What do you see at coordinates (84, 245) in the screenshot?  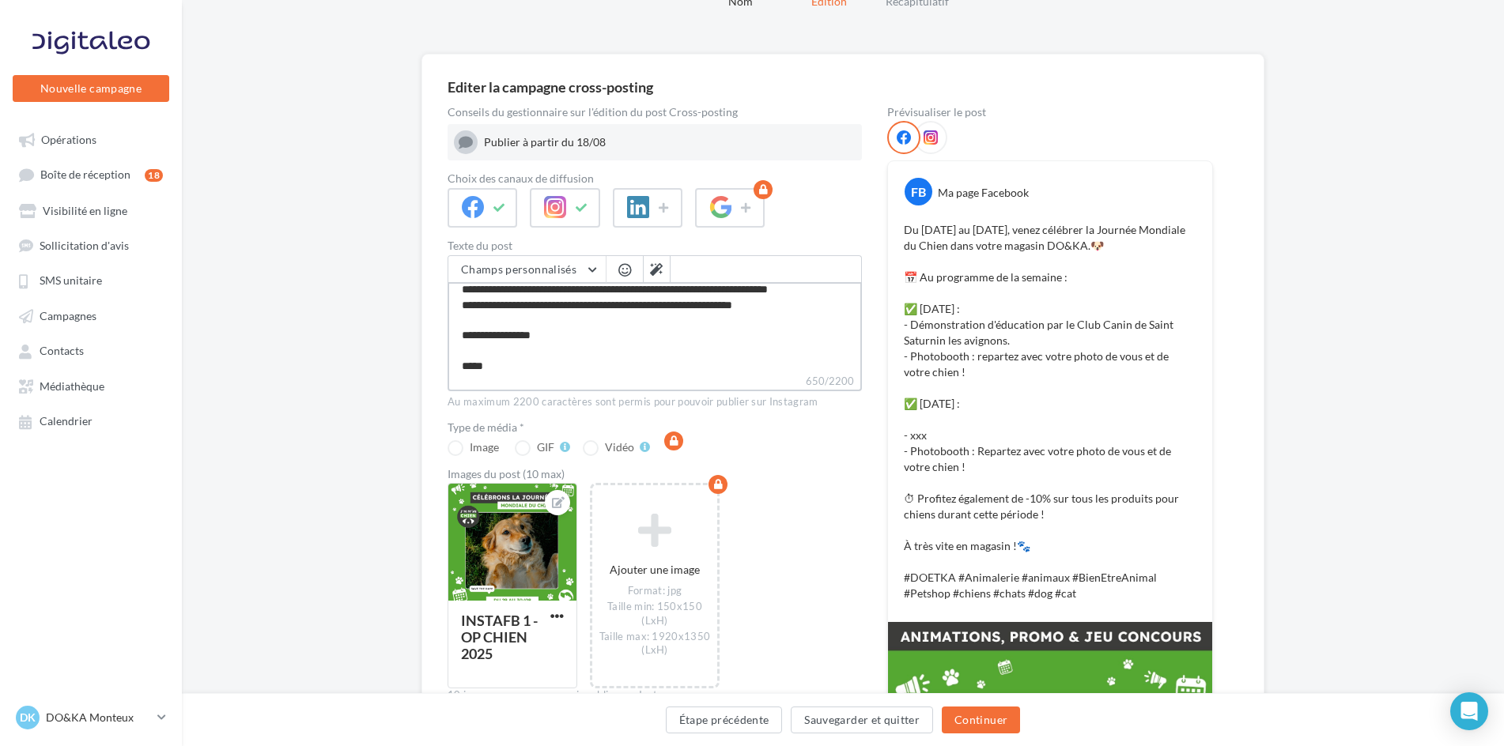 I see `span: Sollicitation d'avis` at bounding box center [84, 245].